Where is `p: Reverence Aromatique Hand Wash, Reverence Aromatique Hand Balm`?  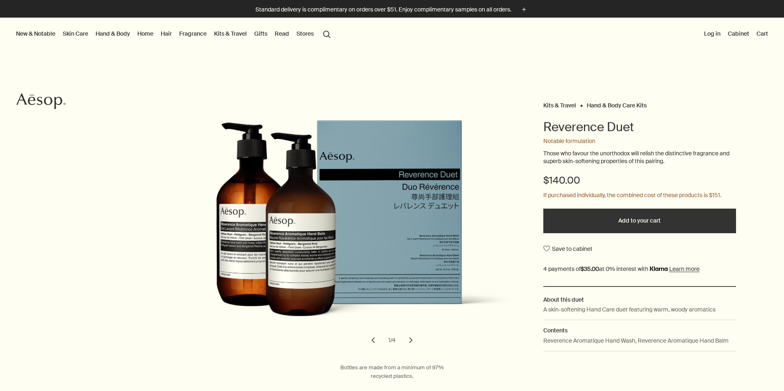
p: Reverence Aromatique Hand Wash, Reverence Aromatique Hand Balm is located at coordinates (636, 341).